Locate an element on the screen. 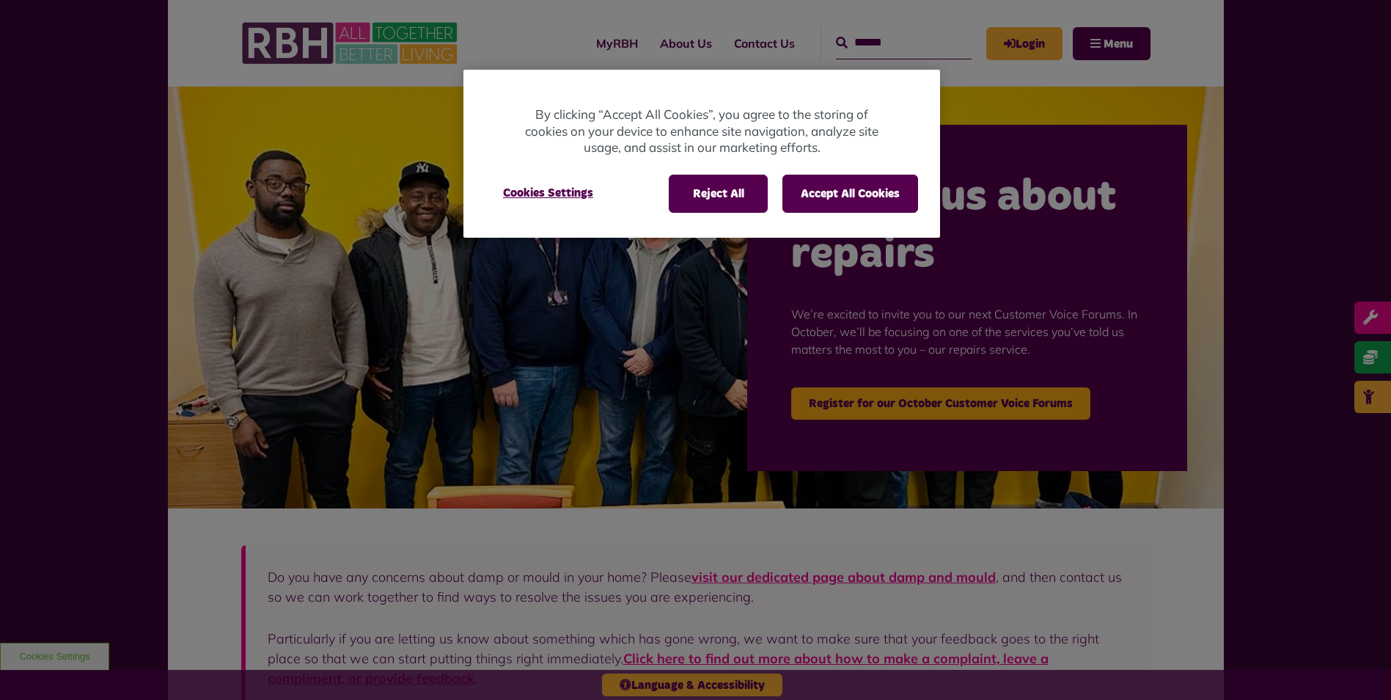 This screenshot has height=700, width=1391. button: Accept All Cookies is located at coordinates (850, 194).